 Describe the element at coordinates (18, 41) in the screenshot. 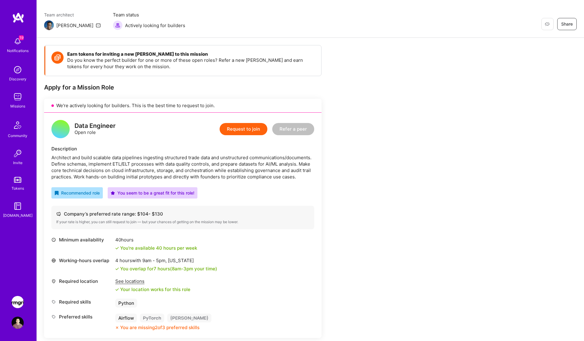

I see `img: bell` at that location.